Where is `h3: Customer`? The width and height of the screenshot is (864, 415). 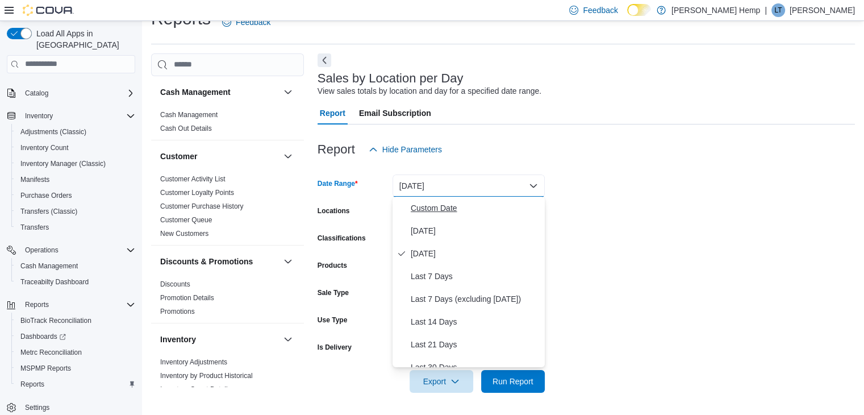 h3: Customer is located at coordinates (178, 156).